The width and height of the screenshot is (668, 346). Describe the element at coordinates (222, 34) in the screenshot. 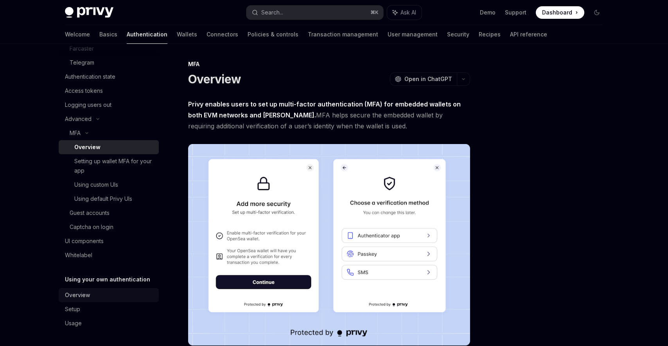

I see `a: Connectors` at that location.